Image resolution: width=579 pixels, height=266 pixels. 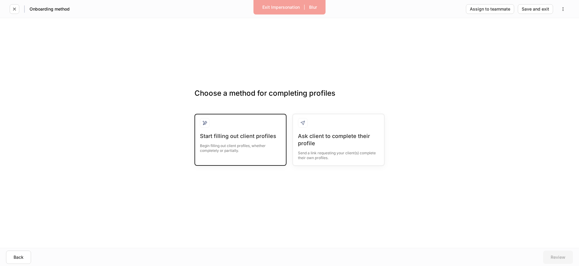 I want to click on div: Back, so click(x=18, y=257).